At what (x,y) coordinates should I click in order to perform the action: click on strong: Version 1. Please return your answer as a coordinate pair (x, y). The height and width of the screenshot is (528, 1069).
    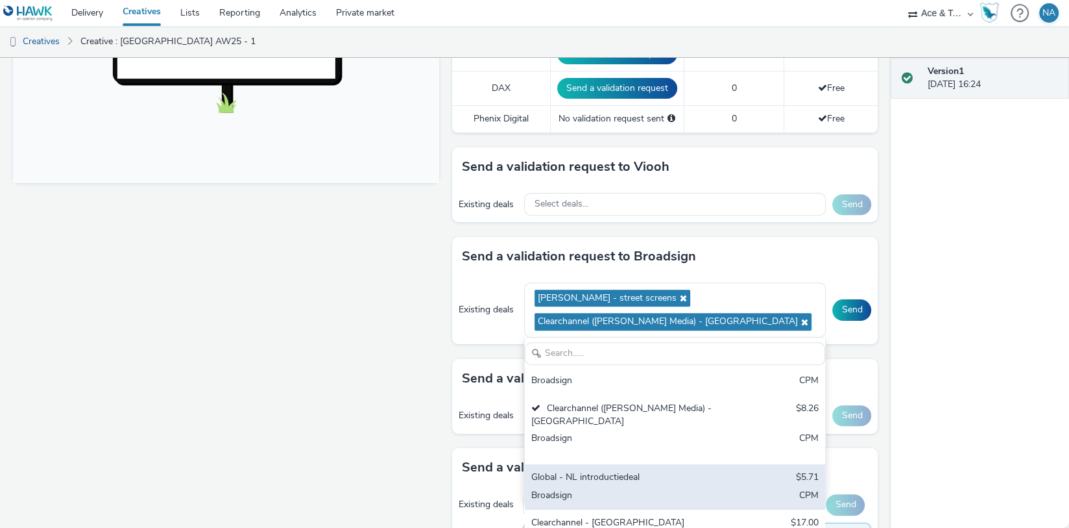
    Looking at the image, I should click on (946, 71).